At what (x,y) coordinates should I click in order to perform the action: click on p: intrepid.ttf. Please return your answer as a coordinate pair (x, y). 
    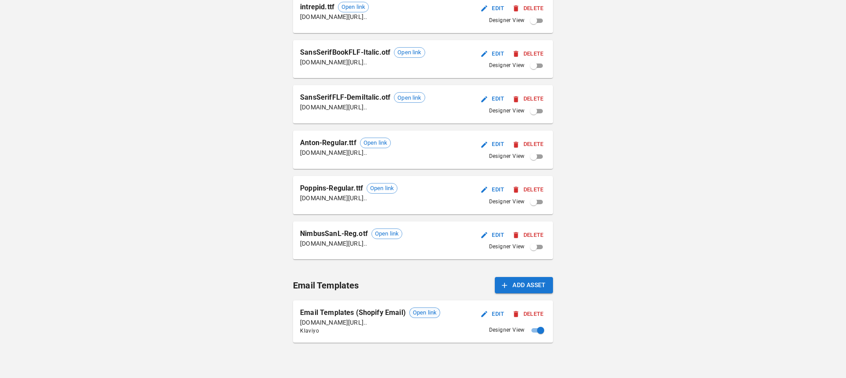
    Looking at the image, I should click on (317, 7).